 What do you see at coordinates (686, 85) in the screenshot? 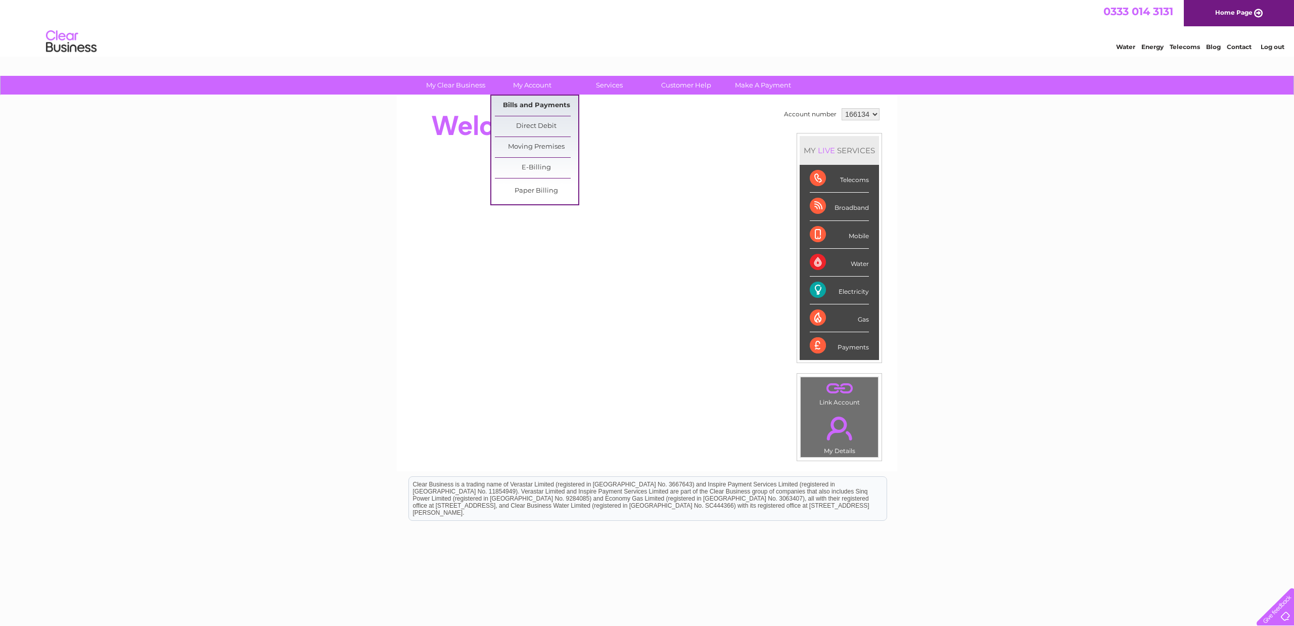
I see `a: Customer Help` at bounding box center [686, 85].